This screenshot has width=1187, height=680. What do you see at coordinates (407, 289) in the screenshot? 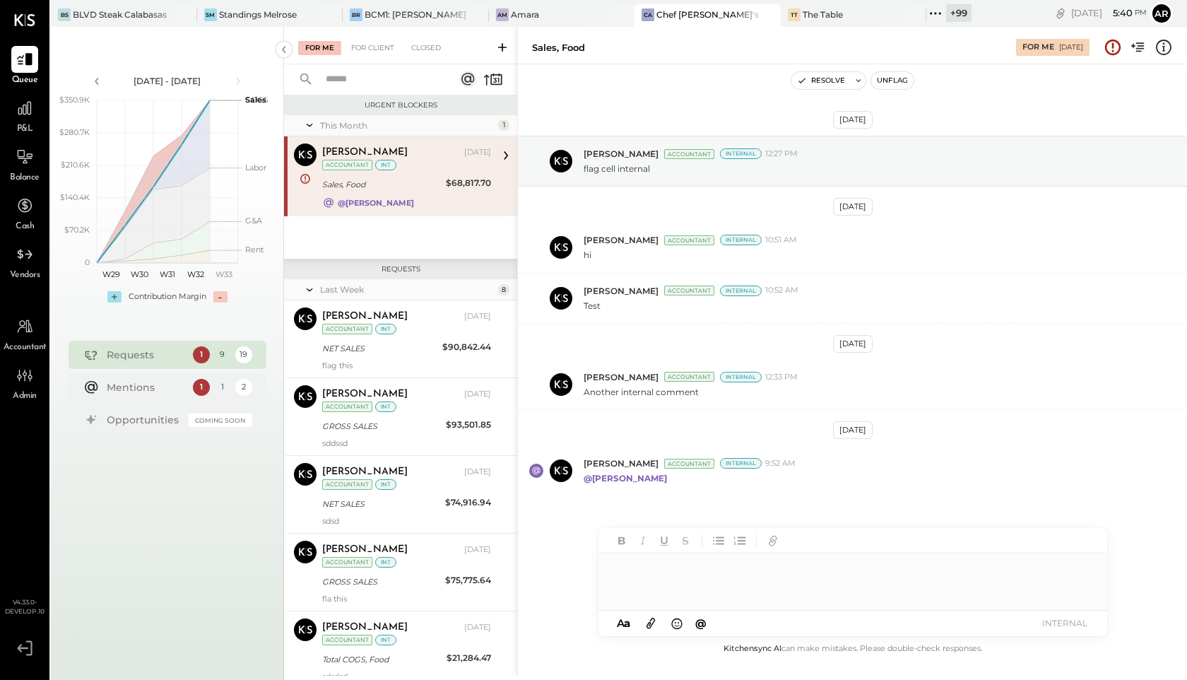
I see `div: Last Week` at bounding box center [407, 289].